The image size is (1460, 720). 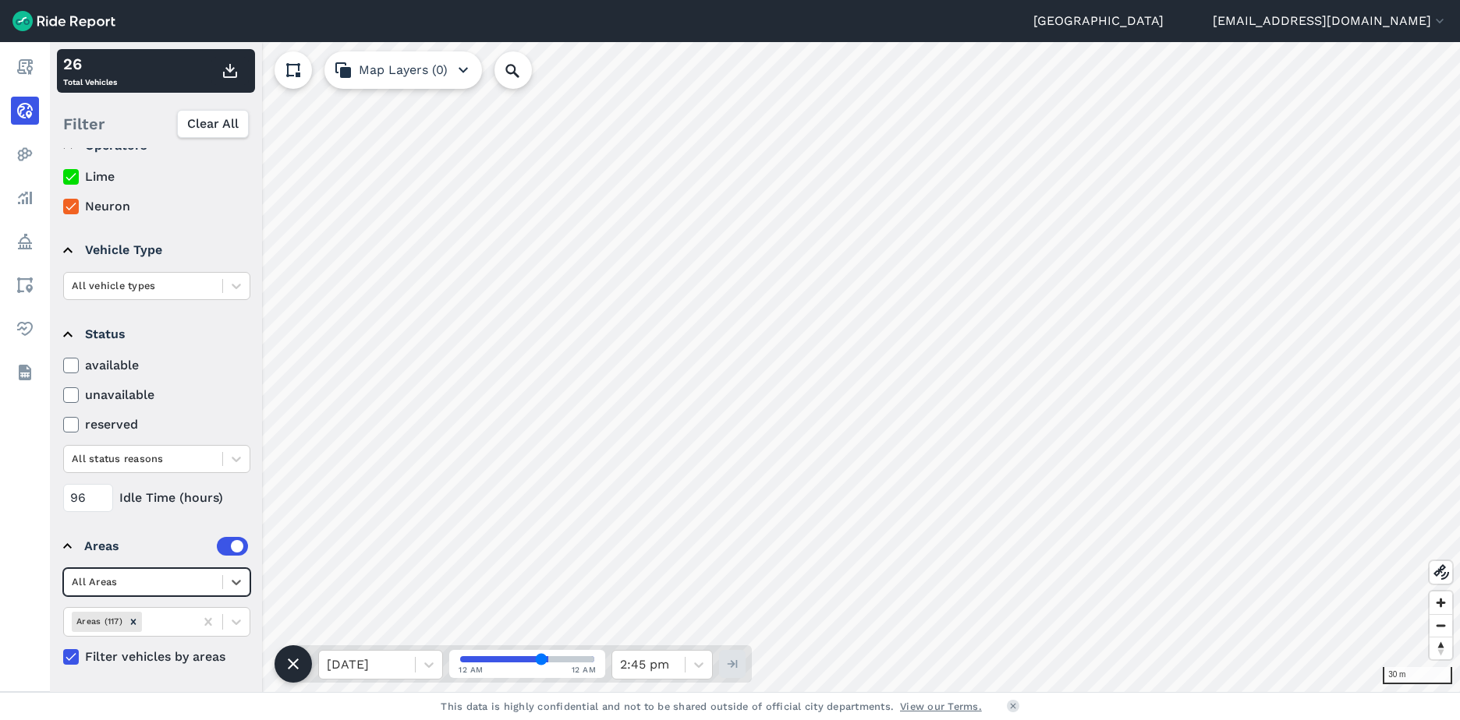 I want to click on label: Filter vehicles by areas, so click(x=157, y=657).